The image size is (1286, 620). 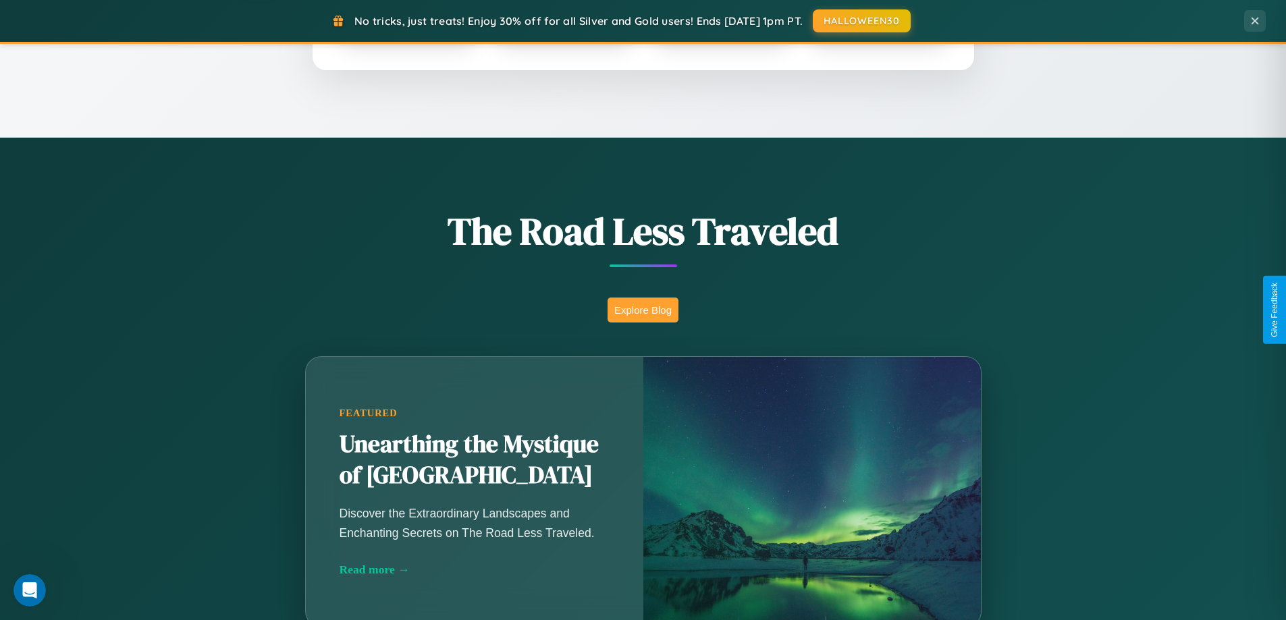 I want to click on div: Featured, so click(x=475, y=413).